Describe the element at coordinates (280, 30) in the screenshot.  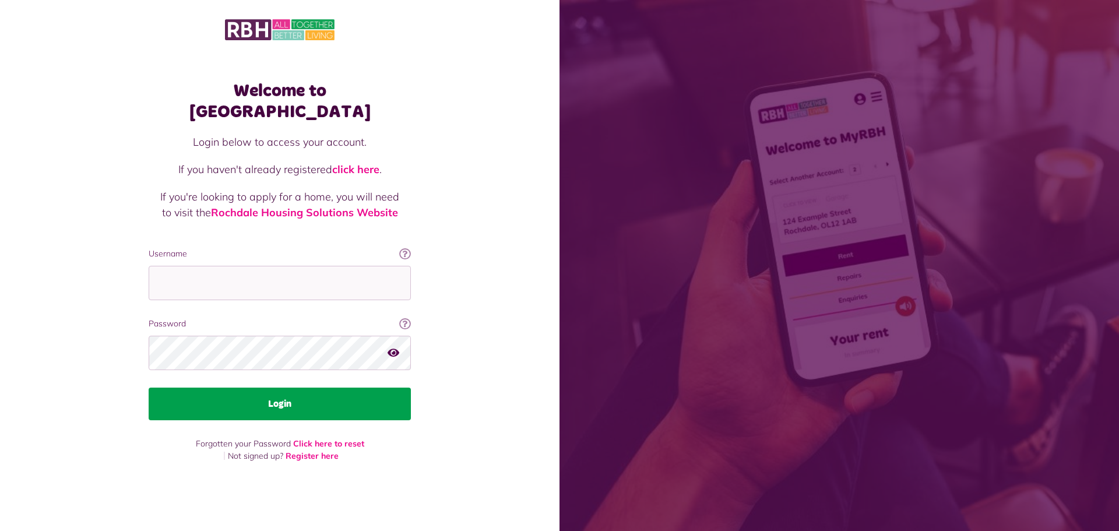
I see `img: MyRBH` at that location.